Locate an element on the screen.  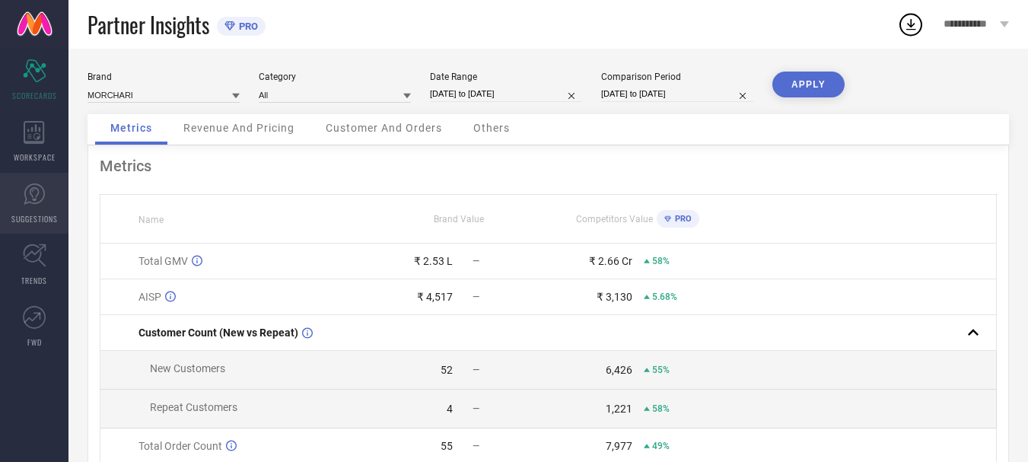
span: 55% is located at coordinates (661, 370).